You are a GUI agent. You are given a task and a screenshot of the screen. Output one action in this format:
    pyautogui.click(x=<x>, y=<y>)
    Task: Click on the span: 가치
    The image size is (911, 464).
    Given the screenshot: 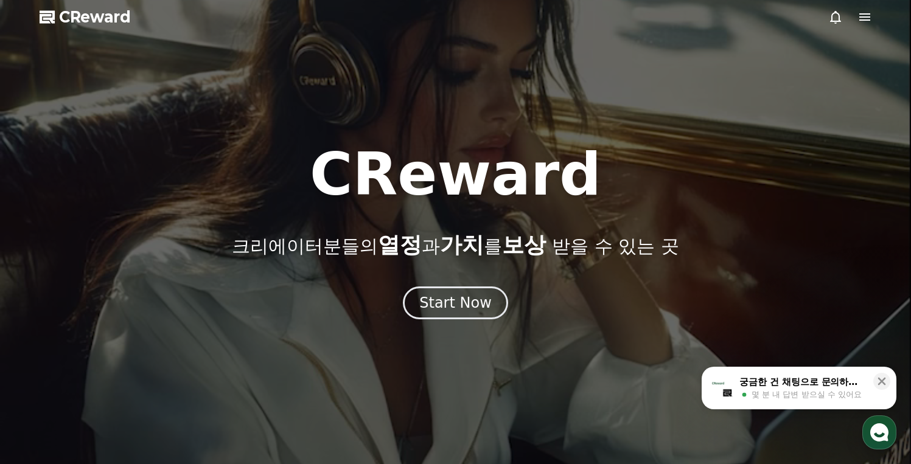 What is the action you would take?
    pyautogui.click(x=462, y=245)
    